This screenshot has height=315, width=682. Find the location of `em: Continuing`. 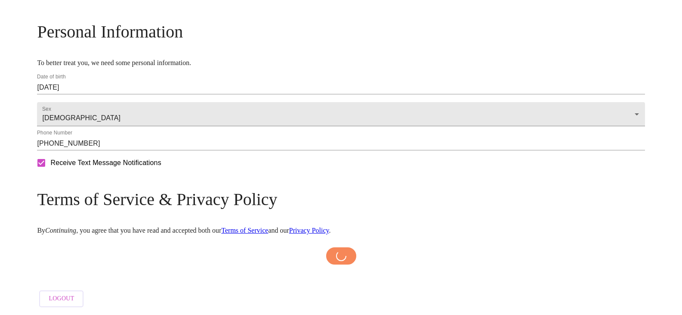

em: Continuing is located at coordinates (61, 230).